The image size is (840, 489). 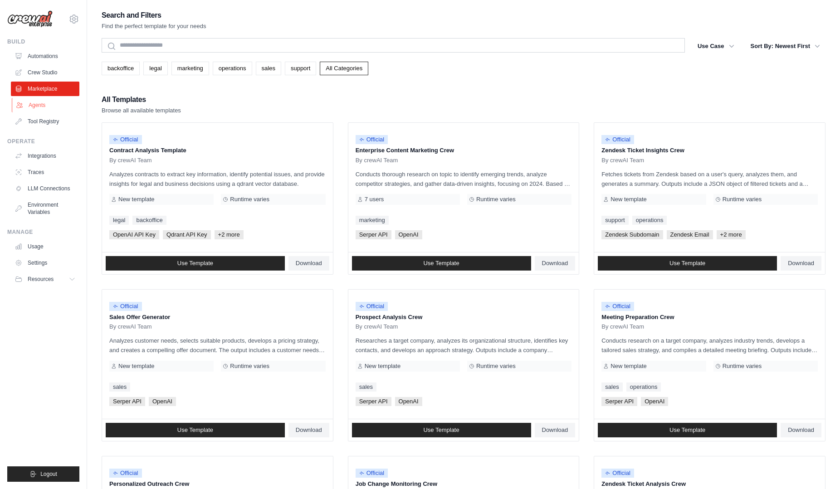 What do you see at coordinates (374, 200) in the screenshot?
I see `span: 7 users` at bounding box center [374, 200].